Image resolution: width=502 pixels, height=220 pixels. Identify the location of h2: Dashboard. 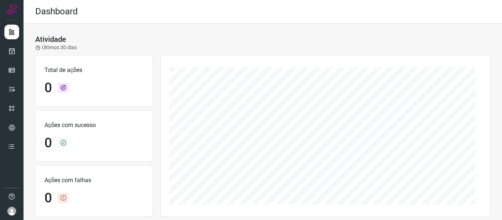
(57, 11).